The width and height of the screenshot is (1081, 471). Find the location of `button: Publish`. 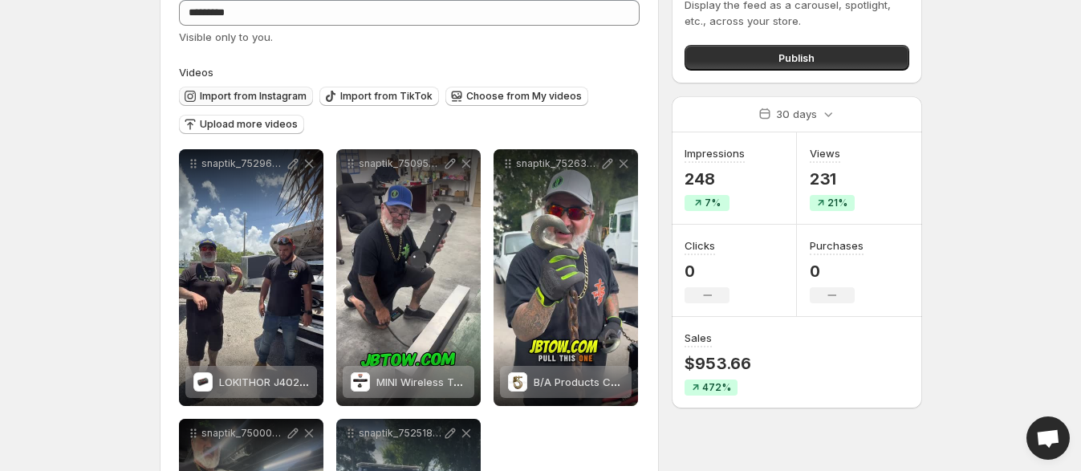

button: Publish is located at coordinates (796, 58).